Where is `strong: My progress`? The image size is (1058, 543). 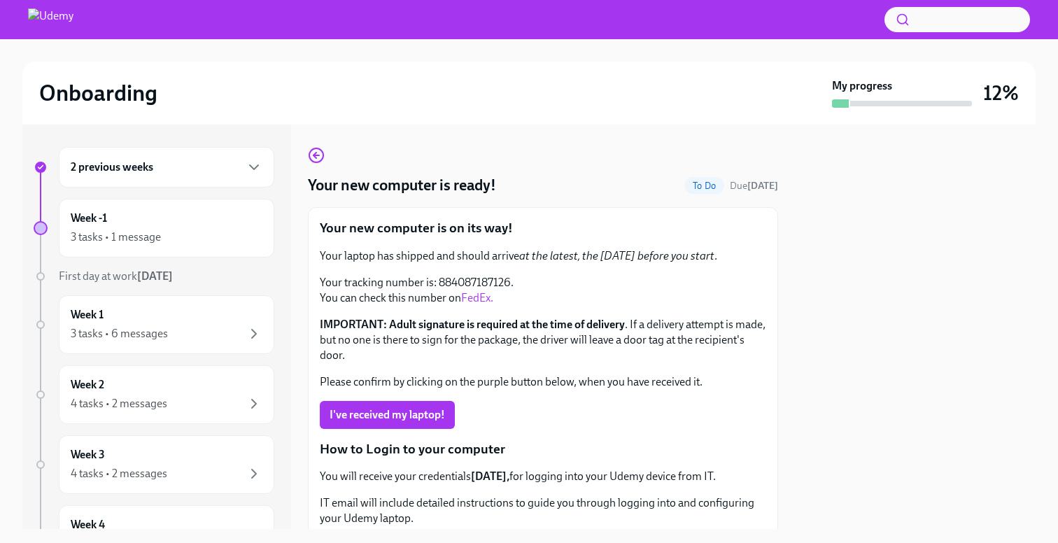
strong: My progress is located at coordinates (862, 86).